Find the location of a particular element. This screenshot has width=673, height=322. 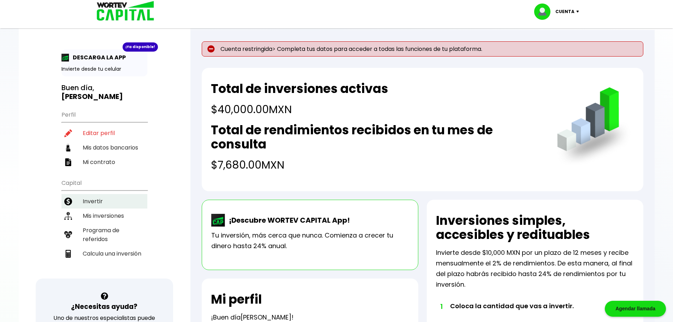

ul: Capital is located at coordinates (104, 227).